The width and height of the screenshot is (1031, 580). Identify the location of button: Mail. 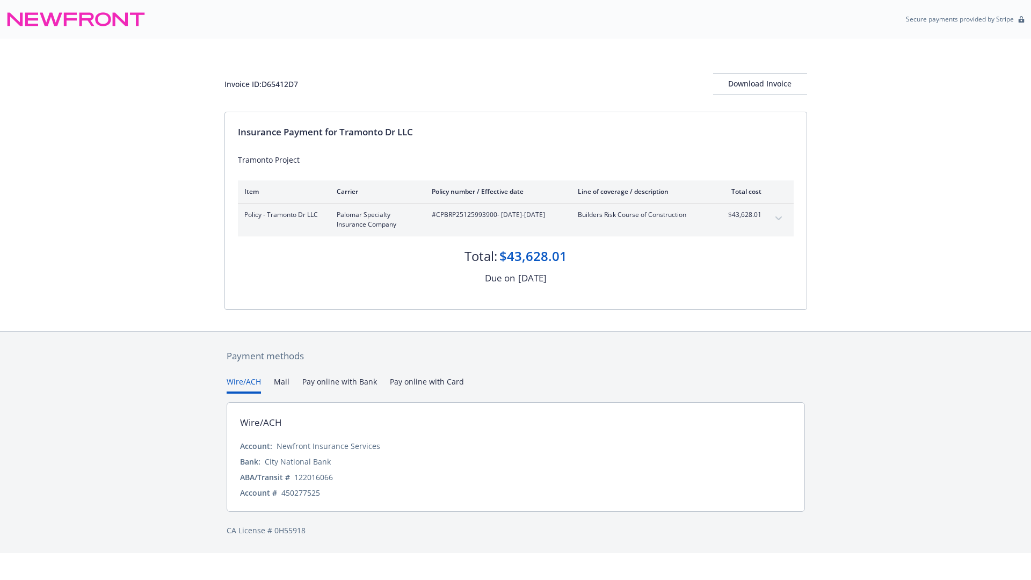
(281, 384).